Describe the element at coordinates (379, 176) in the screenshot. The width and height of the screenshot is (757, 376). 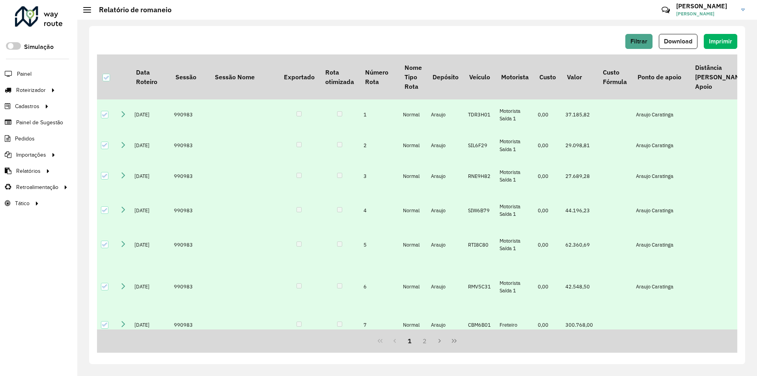
I see `td: 3` at that location.